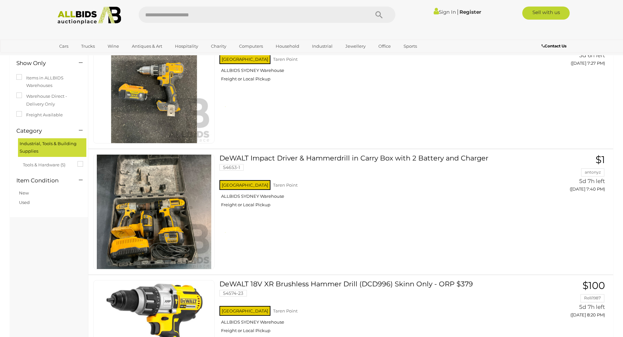 Image resolution: width=623 pixels, height=337 pixels. Describe the element at coordinates (384, 46) in the screenshot. I see `a: Office` at that location.